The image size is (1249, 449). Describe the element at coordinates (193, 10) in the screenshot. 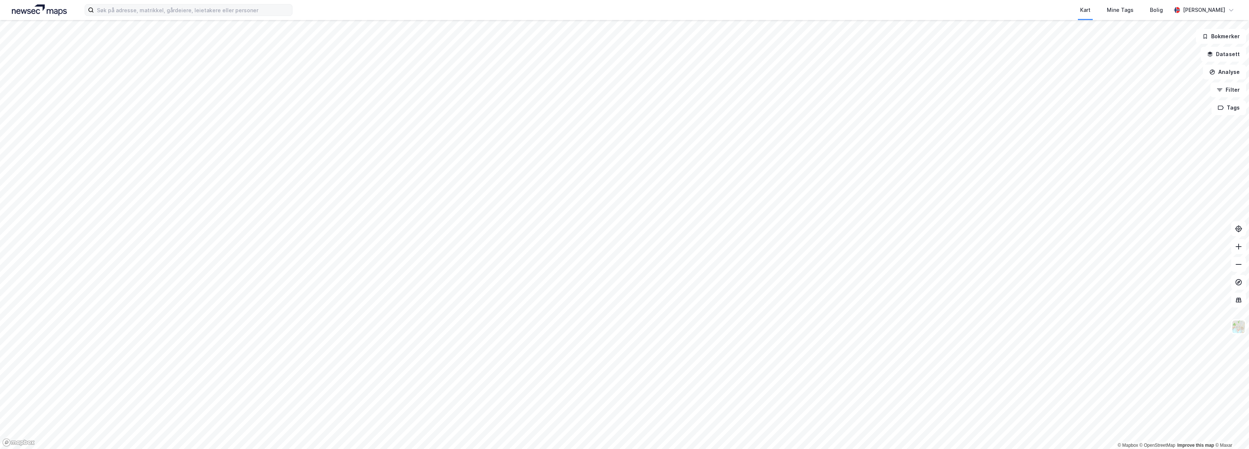

I see `input: Søk på adresse, matrikkel, gårdeiere, leietakere eller personer` at that location.